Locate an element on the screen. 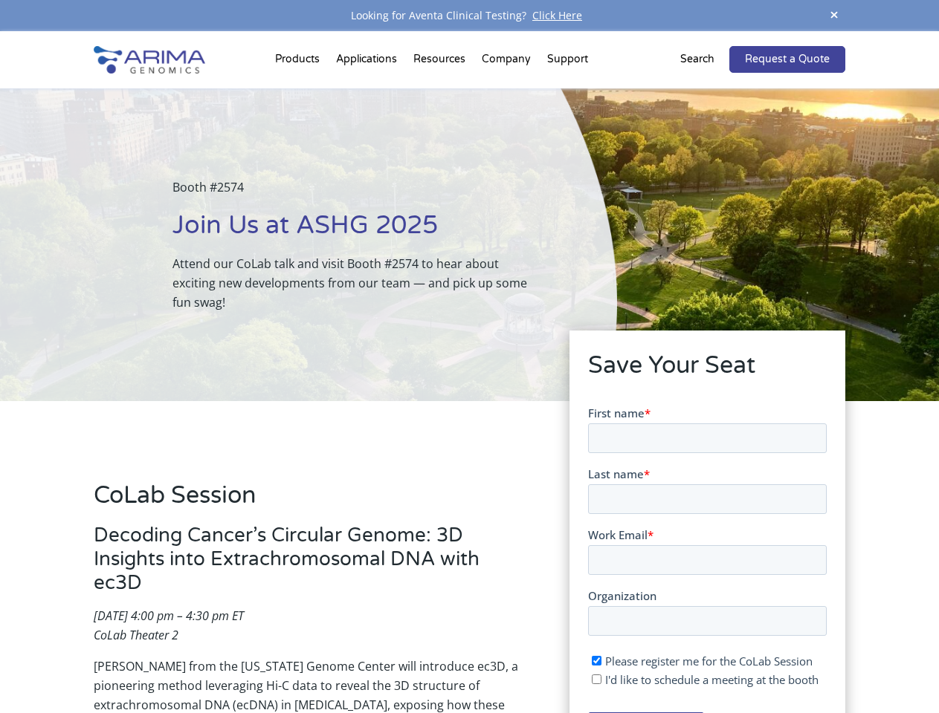  h3: Decoding Cancer’s Circular Genome: 3D Insights into Extrachromosomal DNA with ec3D is located at coordinates (311, 565).